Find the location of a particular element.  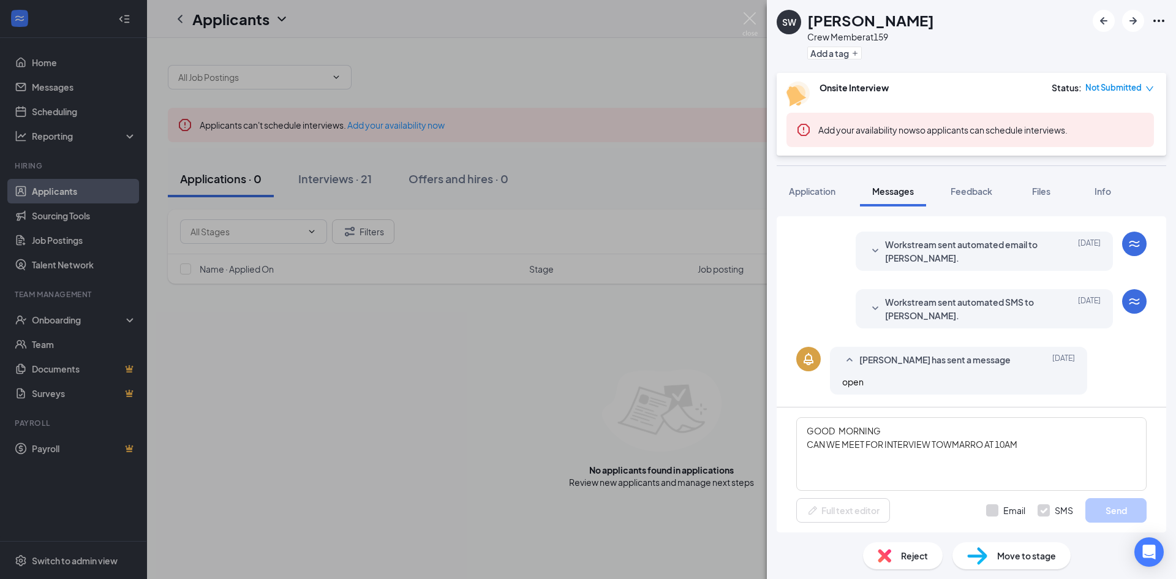

button: Full text editorPen is located at coordinates (843, 510).